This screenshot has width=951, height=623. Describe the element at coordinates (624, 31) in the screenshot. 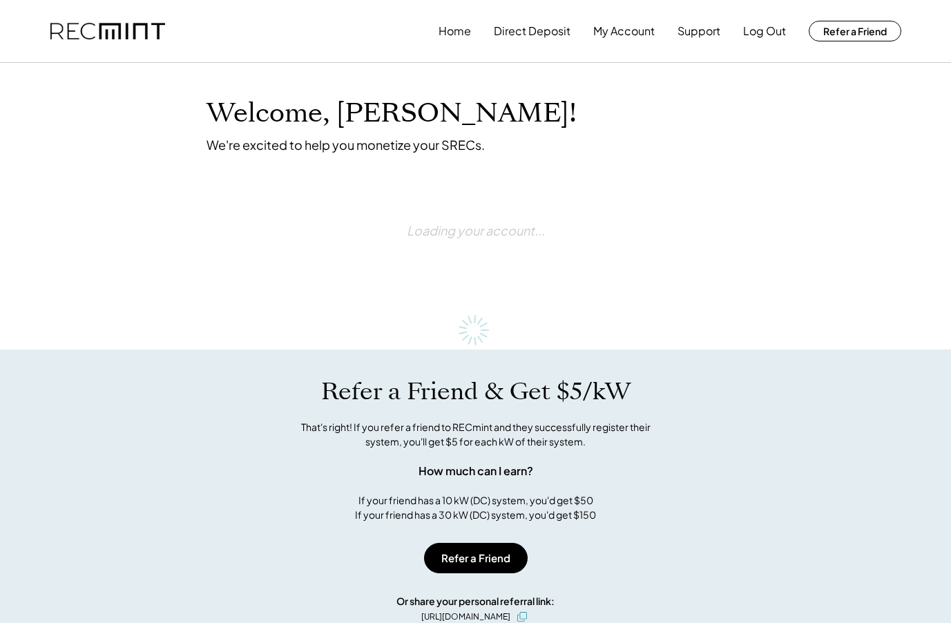

I see `button: My Account` at that location.